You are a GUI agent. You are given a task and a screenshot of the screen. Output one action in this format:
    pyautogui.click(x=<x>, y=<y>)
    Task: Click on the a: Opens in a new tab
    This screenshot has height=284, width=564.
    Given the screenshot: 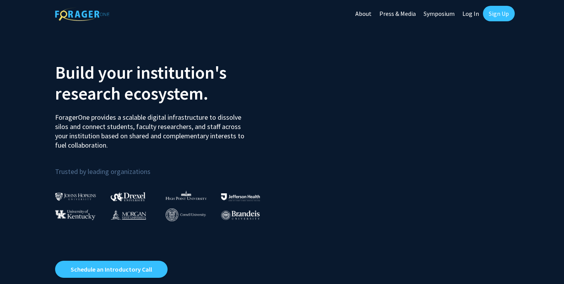 What is the action you would take?
    pyautogui.click(x=111, y=269)
    